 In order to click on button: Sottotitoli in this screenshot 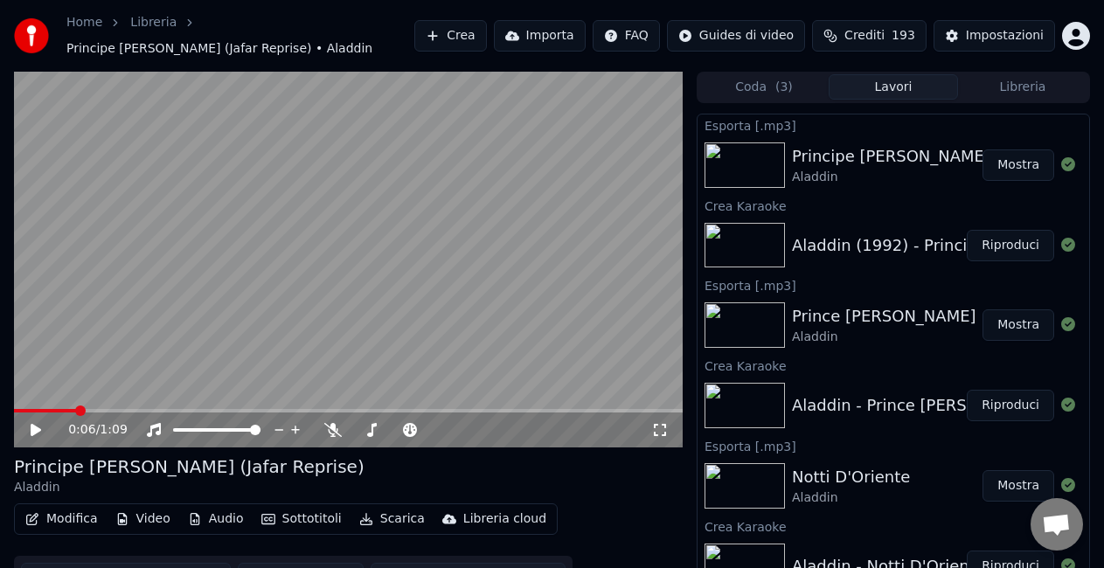, I will do `click(302, 519)`.